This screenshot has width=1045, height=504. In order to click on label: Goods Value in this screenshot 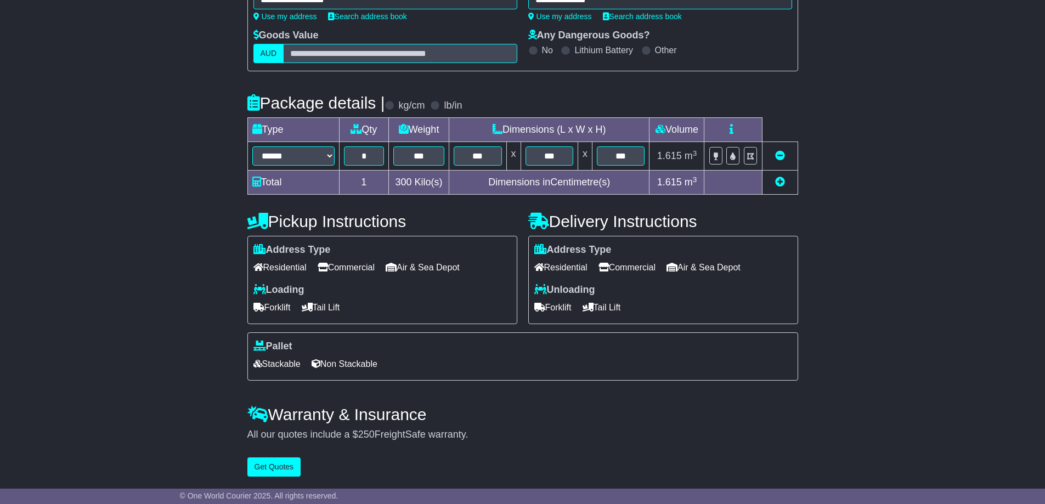, I will do `click(286, 36)`.